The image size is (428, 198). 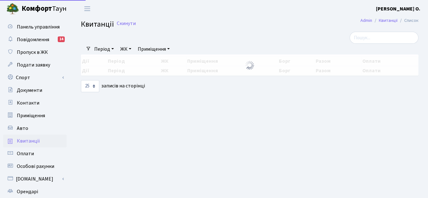 What do you see at coordinates (126, 23) in the screenshot?
I see `a: Скинути` at bounding box center [126, 23].